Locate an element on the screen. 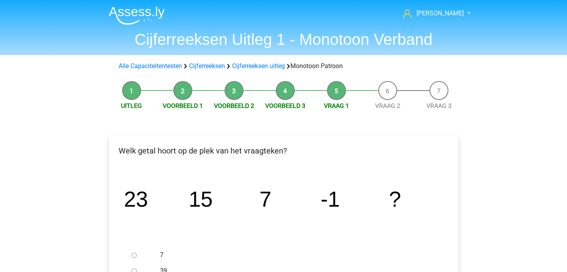 This screenshot has width=567, height=272. tspan: 7 is located at coordinates (265, 199).